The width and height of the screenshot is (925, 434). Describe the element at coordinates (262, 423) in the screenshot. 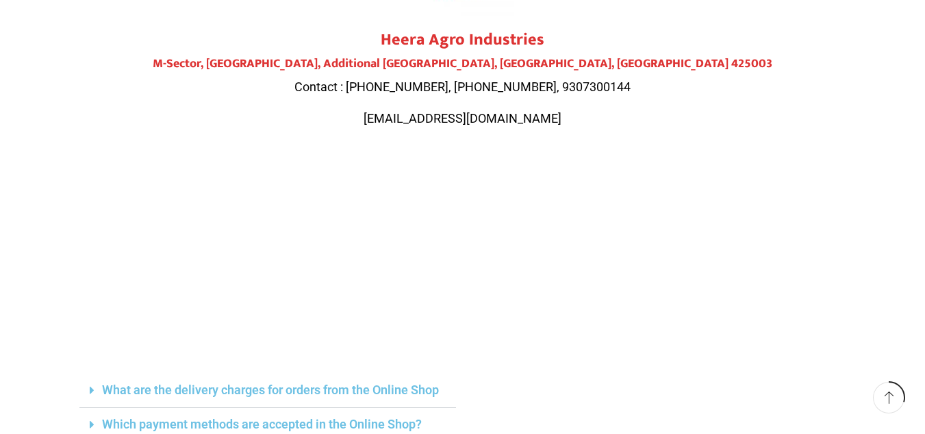

I see `a: Which payment methods are accepted in the Online Shop?` at that location.